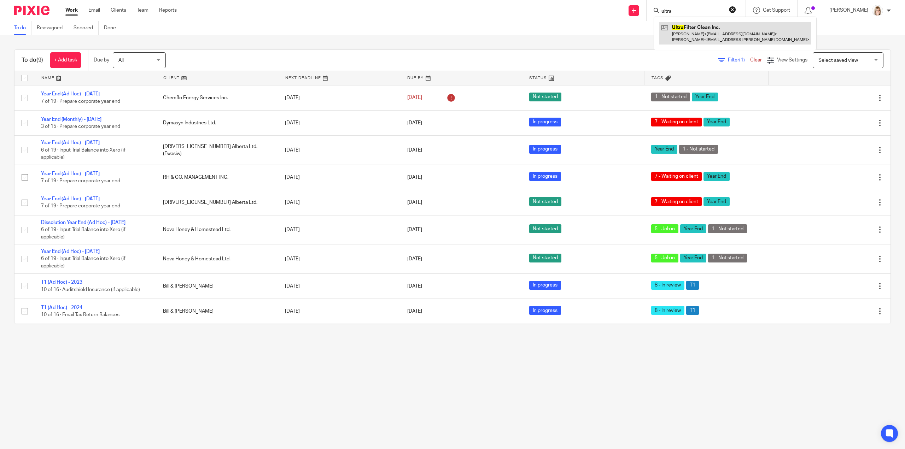 This screenshot has width=905, height=449. What do you see at coordinates (94, 10) in the screenshot?
I see `a: Email` at bounding box center [94, 10].